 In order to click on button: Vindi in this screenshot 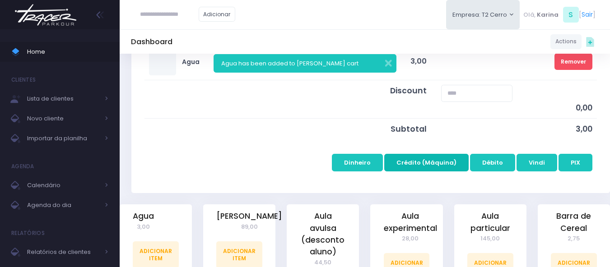, I will do `click(537, 162)`.